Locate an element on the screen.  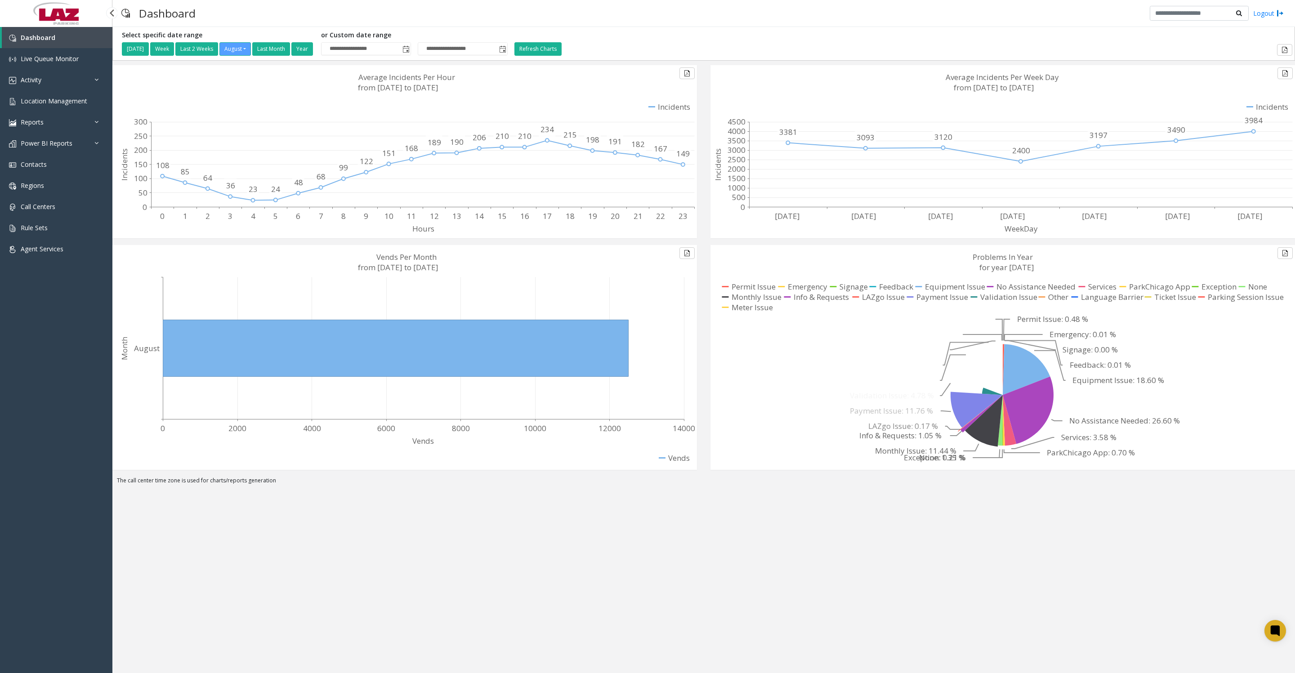
text: 250 is located at coordinates (141, 136).